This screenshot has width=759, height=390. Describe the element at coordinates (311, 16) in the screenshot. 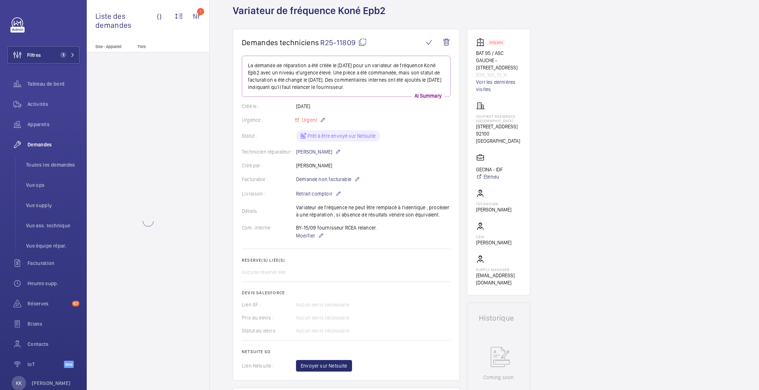

I see `h1: Variateur de fréquence Koné Epb2` at that location.